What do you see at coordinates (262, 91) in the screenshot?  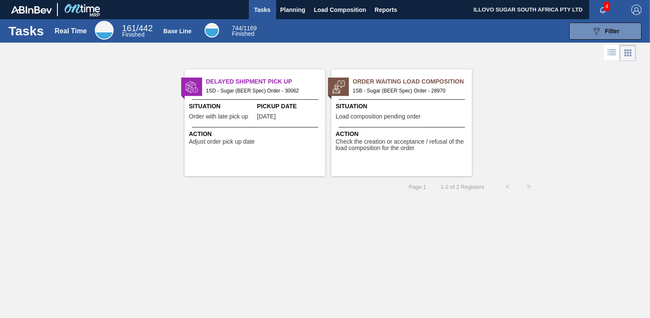 I see `span: 1SD - Sugar (BEER Spec) Order - 30062` at bounding box center [262, 91].